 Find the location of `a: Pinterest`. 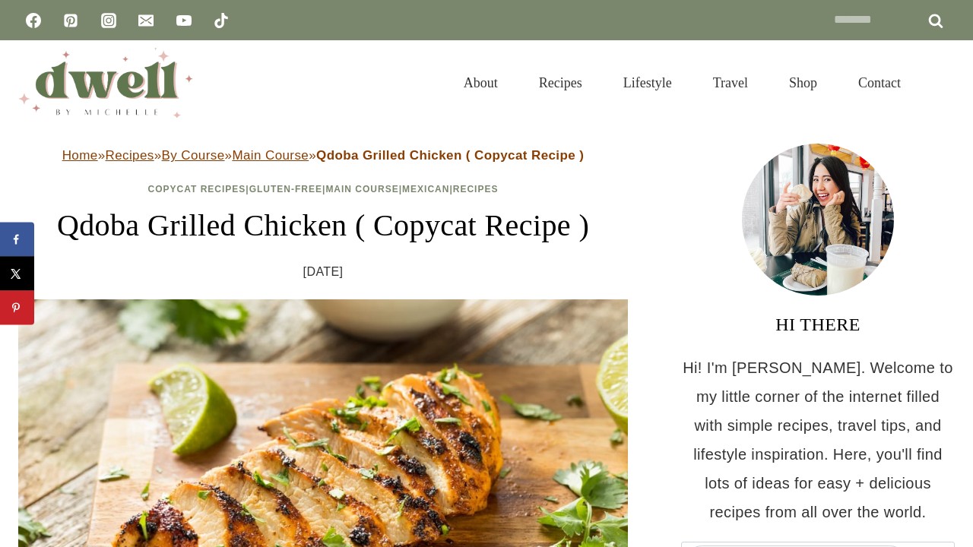

a: Pinterest is located at coordinates (71, 21).